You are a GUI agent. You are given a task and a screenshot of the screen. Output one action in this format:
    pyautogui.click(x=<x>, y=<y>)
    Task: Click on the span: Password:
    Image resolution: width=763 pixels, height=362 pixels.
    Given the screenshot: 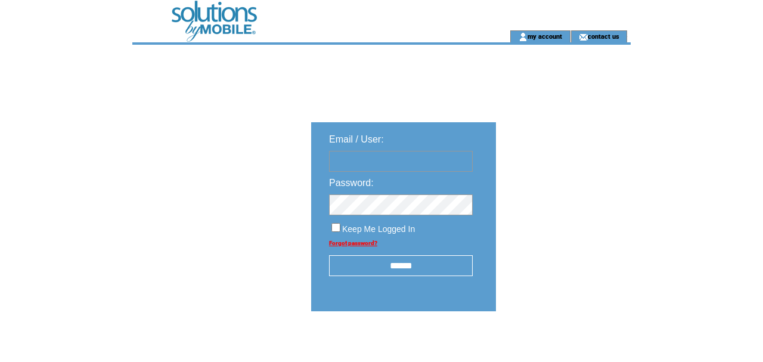 What is the action you would take?
    pyautogui.click(x=351, y=183)
    